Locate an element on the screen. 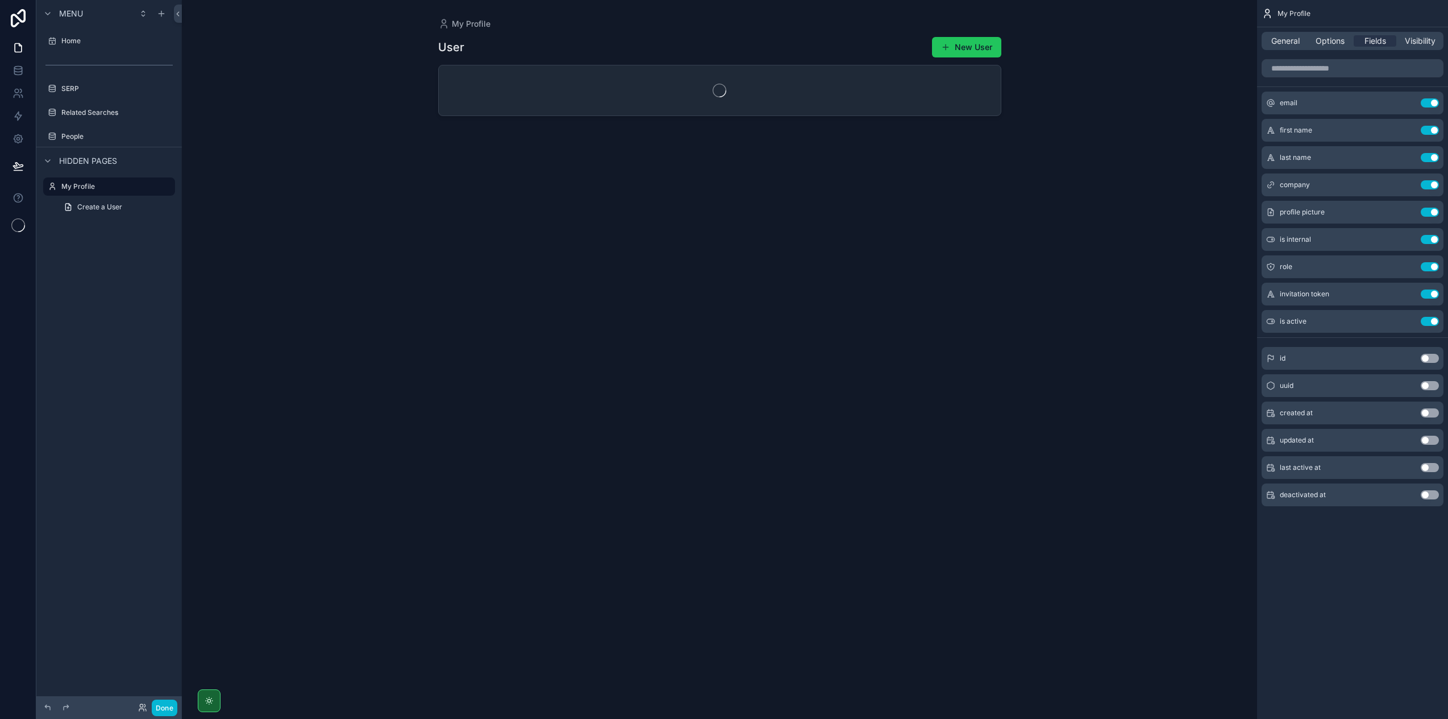 The height and width of the screenshot is (719, 1448). label: Home is located at coordinates (117, 41).